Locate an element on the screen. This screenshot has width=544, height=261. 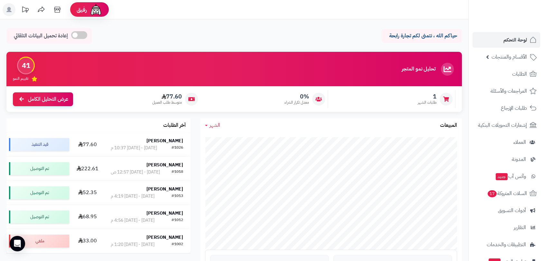
div: #1002 is located at coordinates (177, 244).